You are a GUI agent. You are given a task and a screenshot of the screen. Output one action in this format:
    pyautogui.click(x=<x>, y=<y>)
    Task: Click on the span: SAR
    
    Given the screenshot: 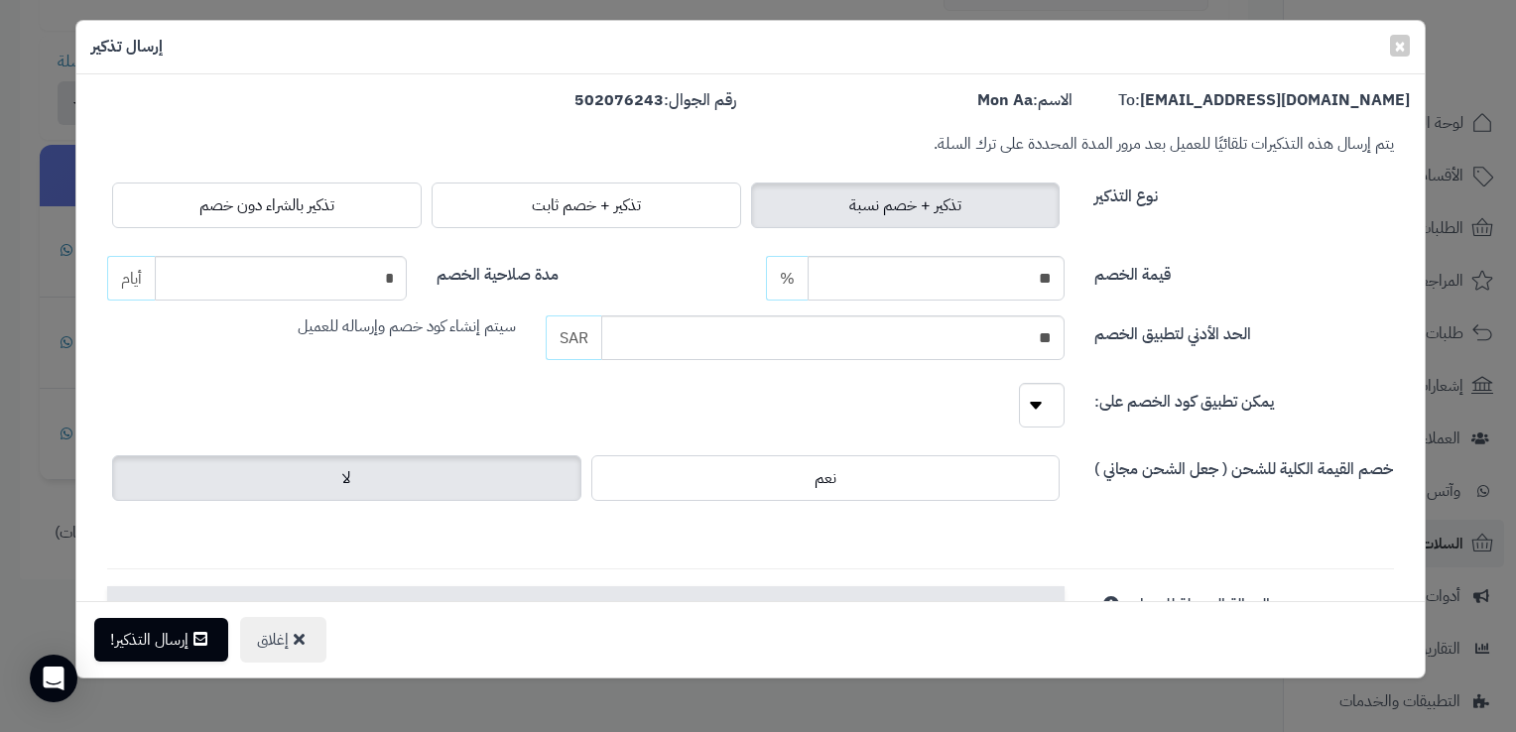 What is the action you would take?
    pyautogui.click(x=574, y=337)
    